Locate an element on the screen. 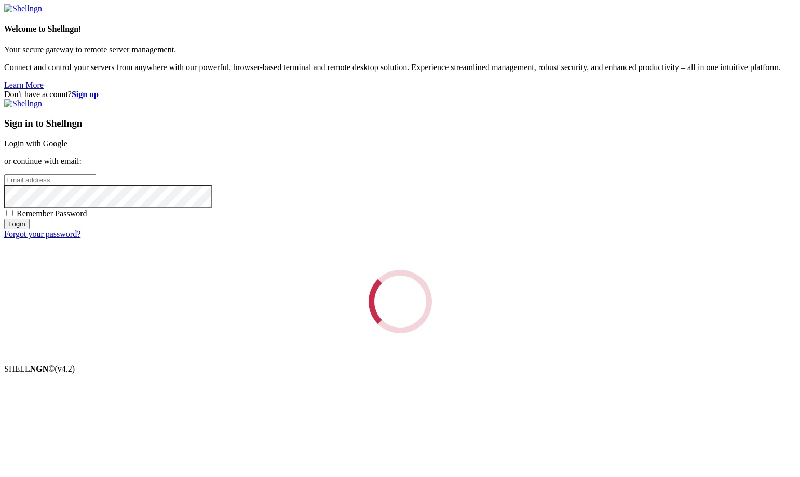 The width and height of the screenshot is (800, 477). h3: Sign in to Shellngn is located at coordinates (400, 124).